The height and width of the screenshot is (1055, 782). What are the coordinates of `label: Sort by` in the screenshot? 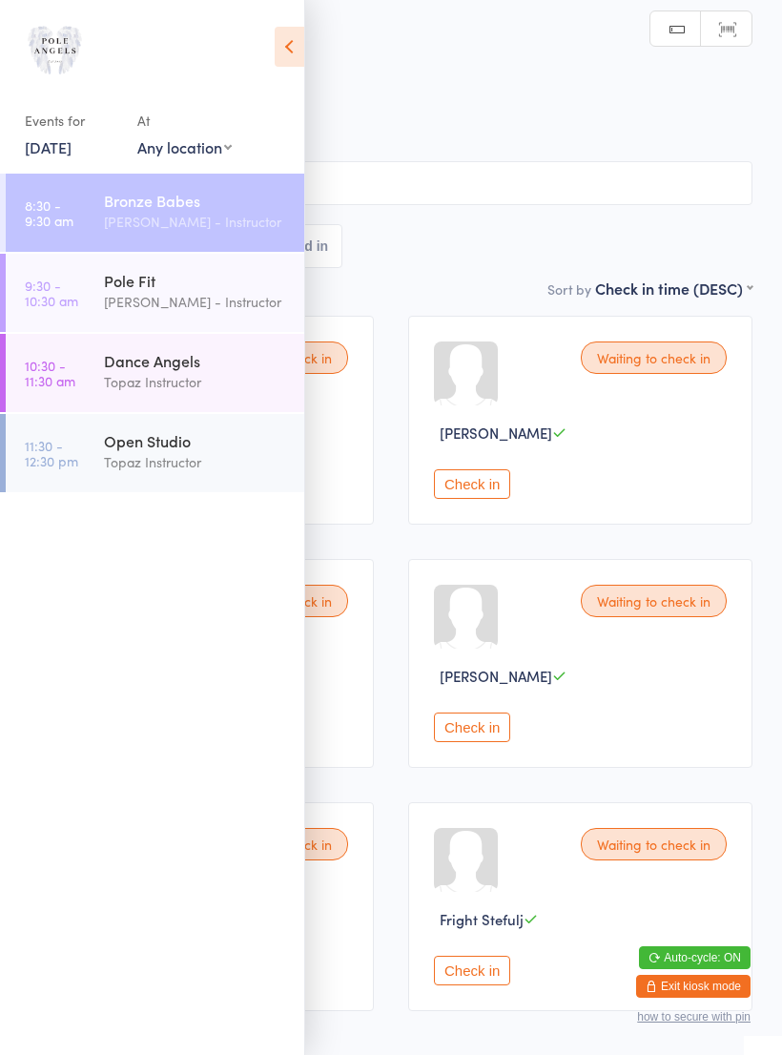 It's located at (569, 289).